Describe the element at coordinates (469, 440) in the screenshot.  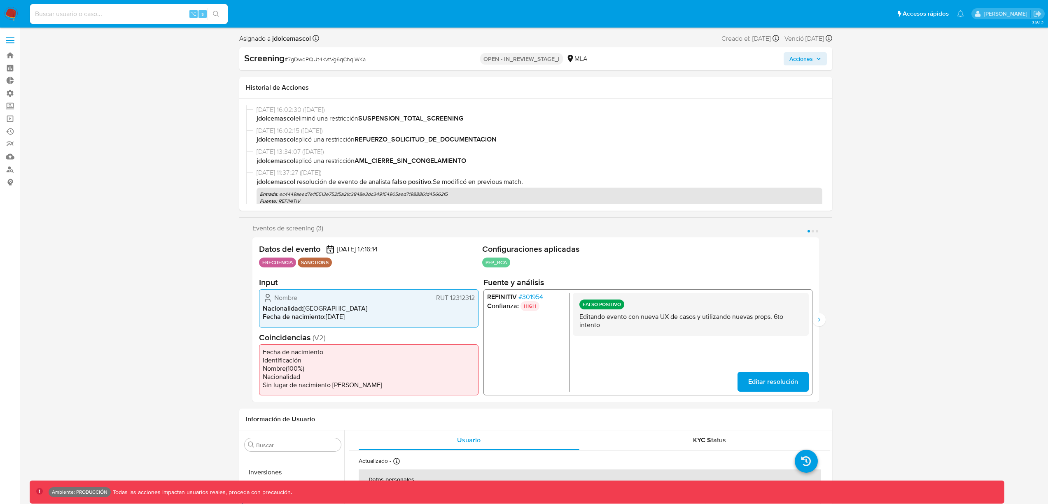
I see `span: Usuario` at that location.